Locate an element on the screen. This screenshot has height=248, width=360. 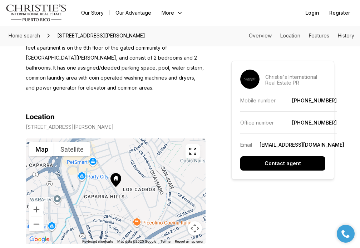
button: Show street map is located at coordinates (42, 149).